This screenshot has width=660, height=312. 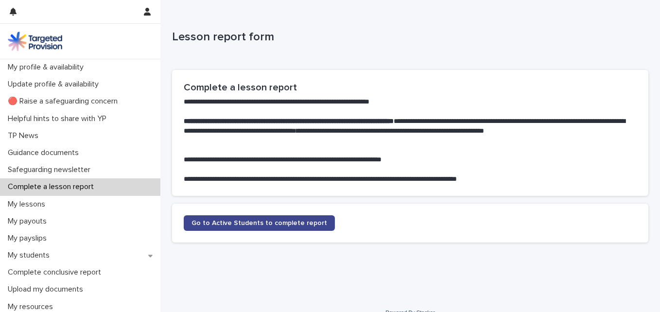 What do you see at coordinates (31, 255) in the screenshot?
I see `p: My students` at bounding box center [31, 255].